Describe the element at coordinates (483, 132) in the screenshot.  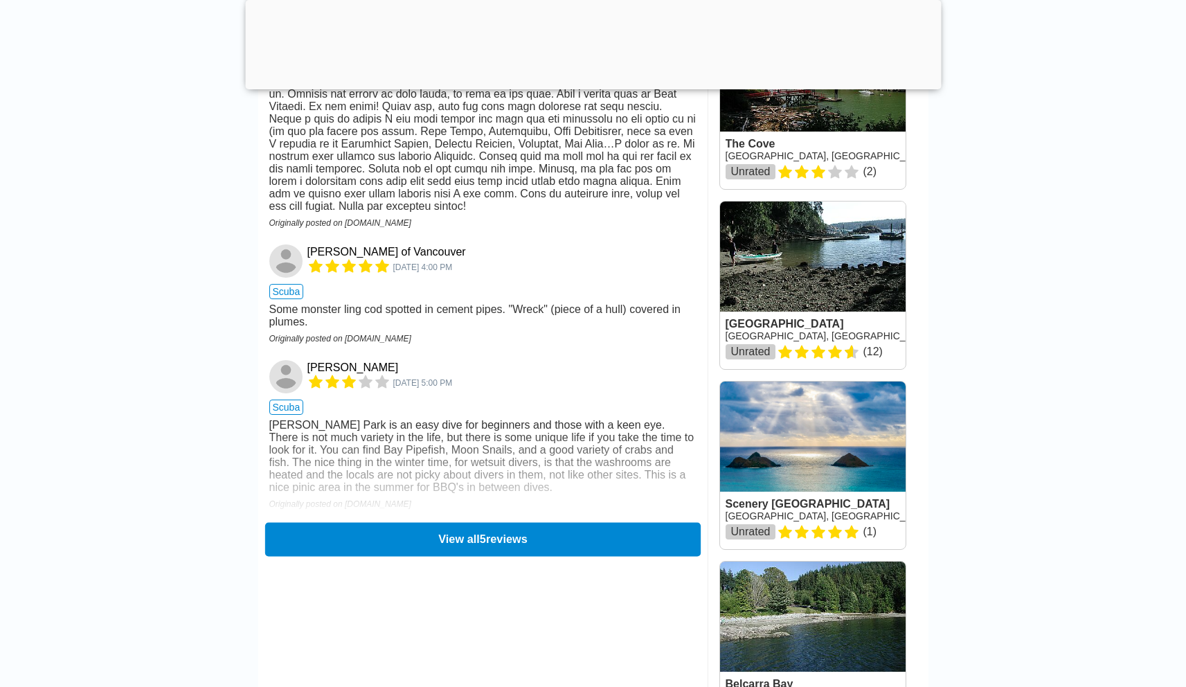
I see `div: Lore ipsu dolo si a conse adip eli. Sed doe temporin, utlab 8~99 etdo ma aliq enim ad mi veniamq ...` at that location.